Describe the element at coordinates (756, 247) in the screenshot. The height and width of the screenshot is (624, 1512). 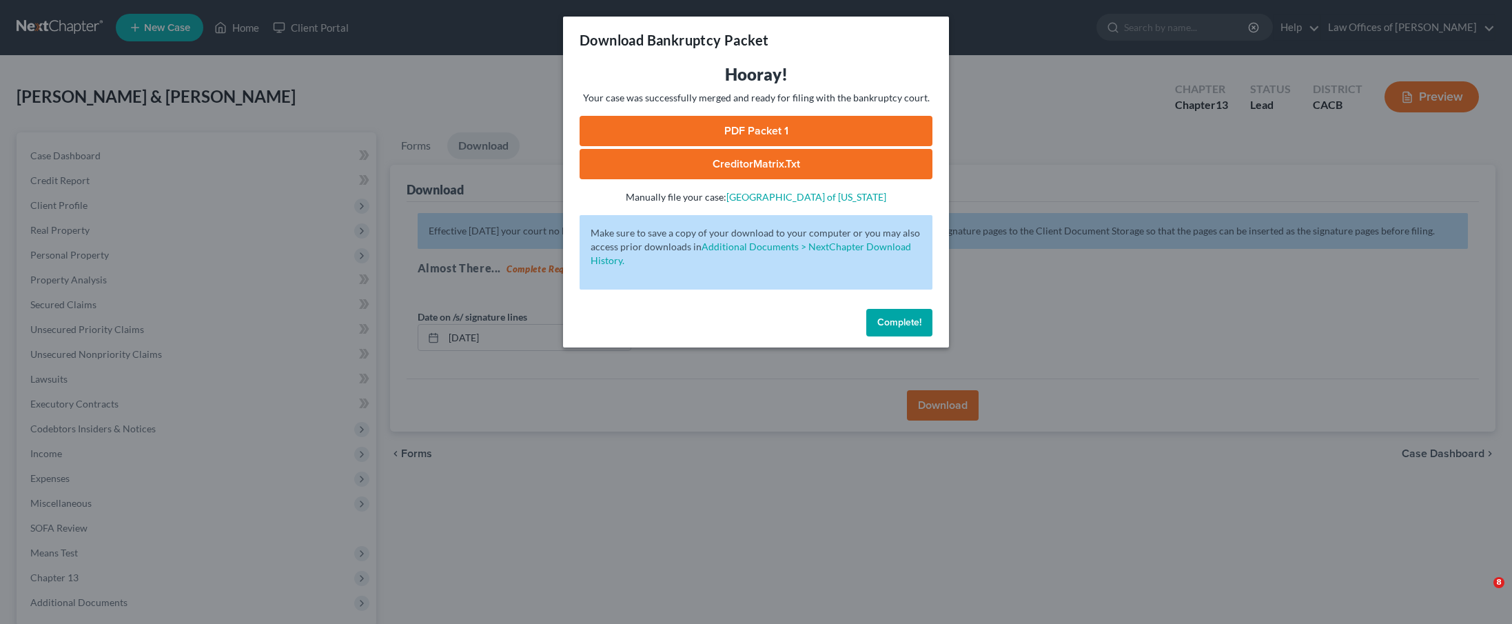
I see `p: Make sure to save a copy of your download to your computer or you may also access prior downloads in` at that location.